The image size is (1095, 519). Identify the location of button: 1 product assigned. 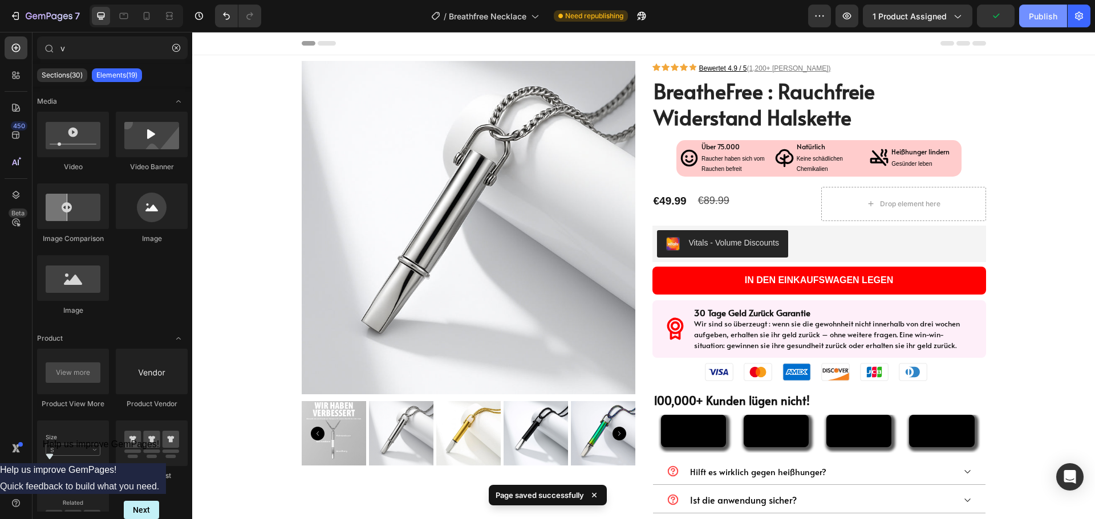
(917, 16).